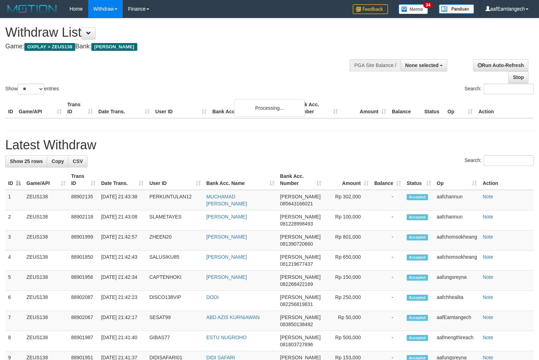  What do you see at coordinates (83, 320) in the screenshot?
I see `td: 88902067` at bounding box center [83, 320].